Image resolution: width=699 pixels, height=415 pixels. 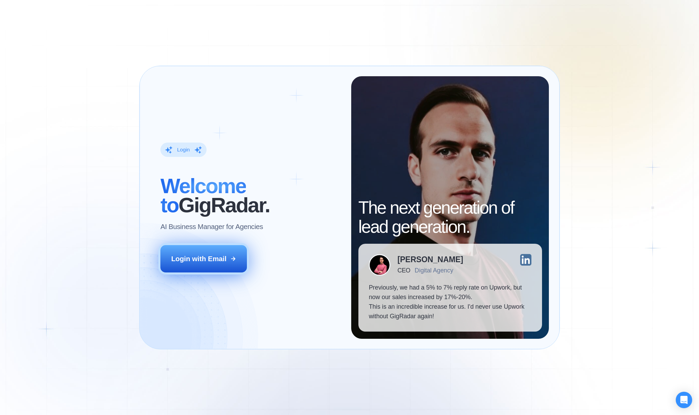 What do you see at coordinates (251, 196) in the screenshot?
I see `h2: ‍ GigRadar.` at bounding box center [251, 196].